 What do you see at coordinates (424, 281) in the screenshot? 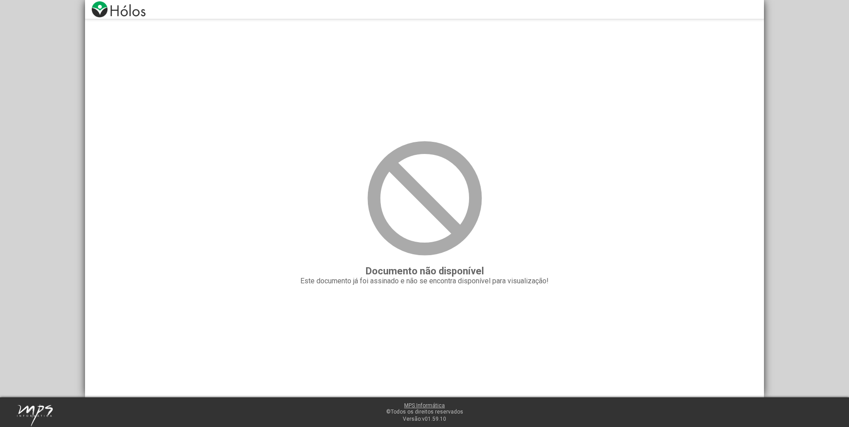
I see `span: Este documento já foi assinado e não se encontra disponível para visualização!` at bounding box center [424, 281].